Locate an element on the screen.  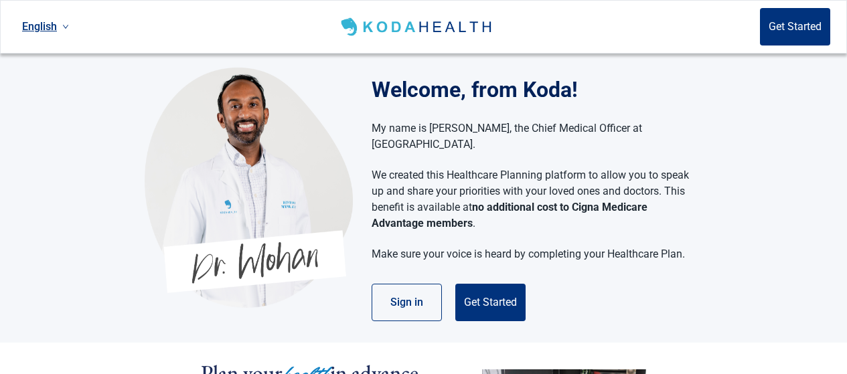
h1: Welcome, from Koda! is located at coordinates (537, 90).